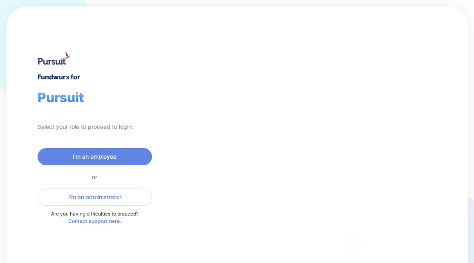 The width and height of the screenshot is (474, 263). I want to click on div: Welcome to, so click(316, 119).